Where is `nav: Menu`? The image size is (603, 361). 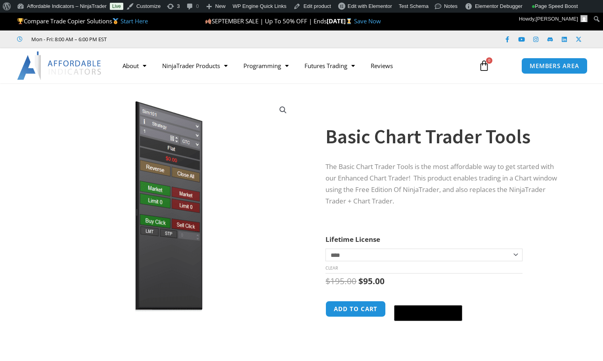 nav: Menu is located at coordinates (293, 66).